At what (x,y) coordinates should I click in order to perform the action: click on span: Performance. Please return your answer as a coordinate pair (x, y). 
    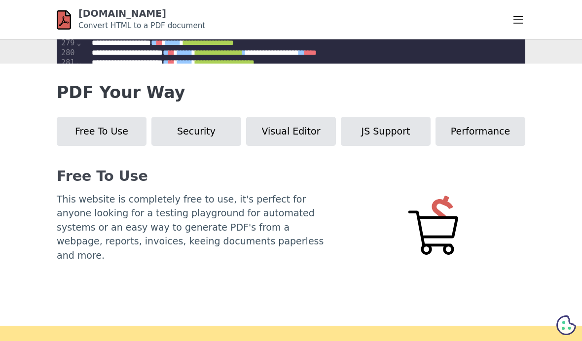
    Looking at the image, I should click on (480, 131).